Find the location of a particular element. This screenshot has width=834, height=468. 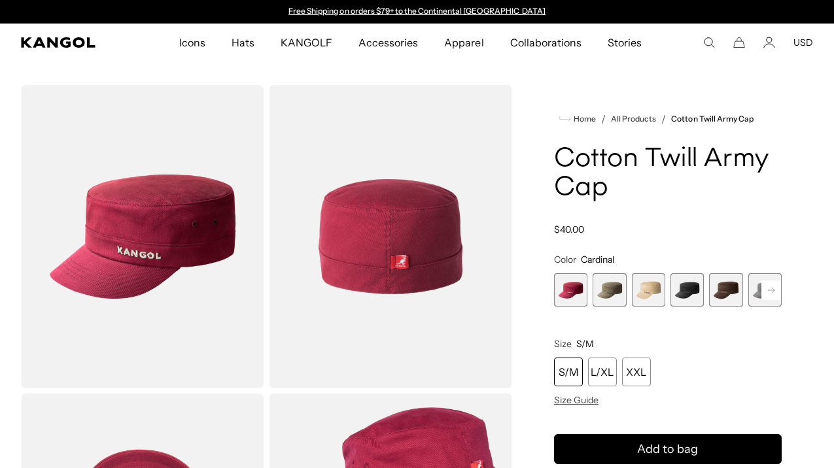

label: Beige is located at coordinates (648, 290).